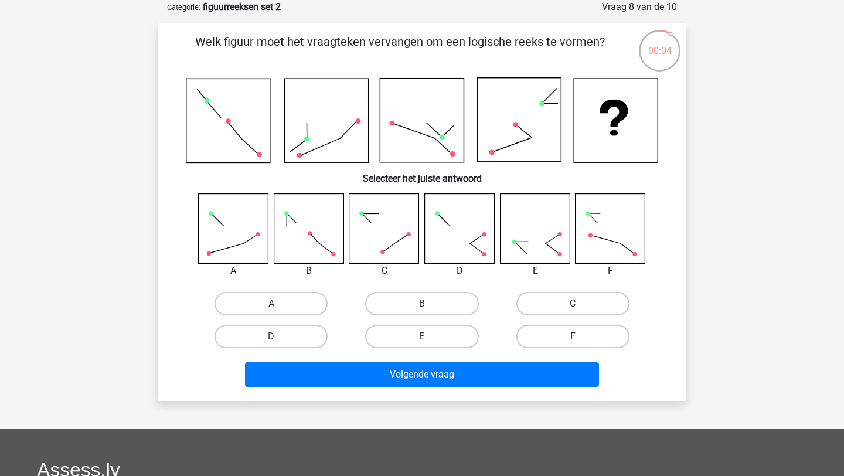 The width and height of the screenshot is (844, 476). I want to click on div: F, so click(610, 271).